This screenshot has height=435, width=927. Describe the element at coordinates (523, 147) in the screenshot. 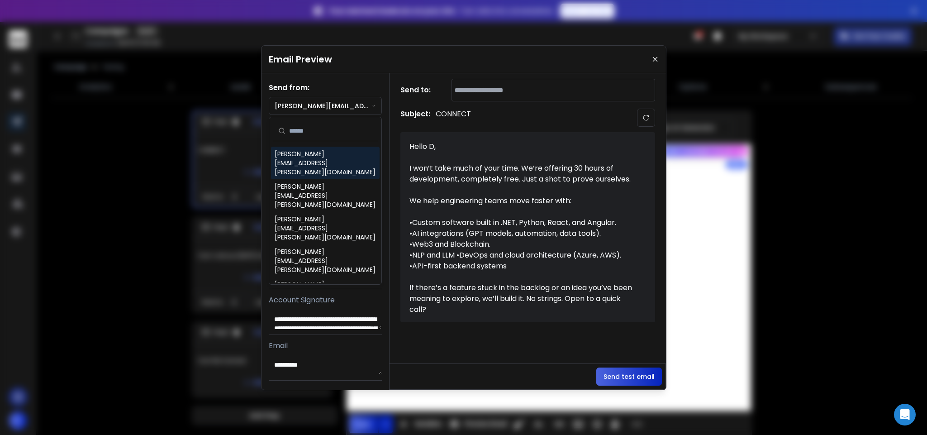

I see `div: Hello D,` at that location.